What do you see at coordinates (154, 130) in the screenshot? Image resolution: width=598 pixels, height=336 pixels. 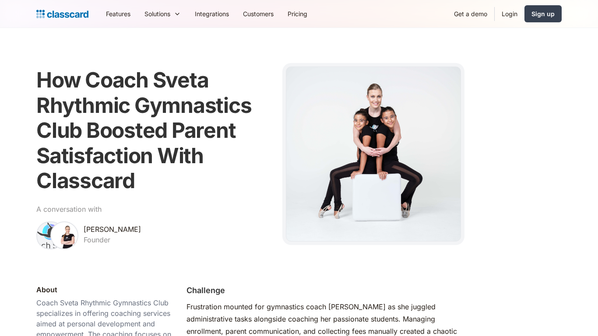 I see `h1: How Coach Sveta Rhythmic Gymnastics Club Boosted Parent Satisfaction With Classcard` at bounding box center [154, 130].